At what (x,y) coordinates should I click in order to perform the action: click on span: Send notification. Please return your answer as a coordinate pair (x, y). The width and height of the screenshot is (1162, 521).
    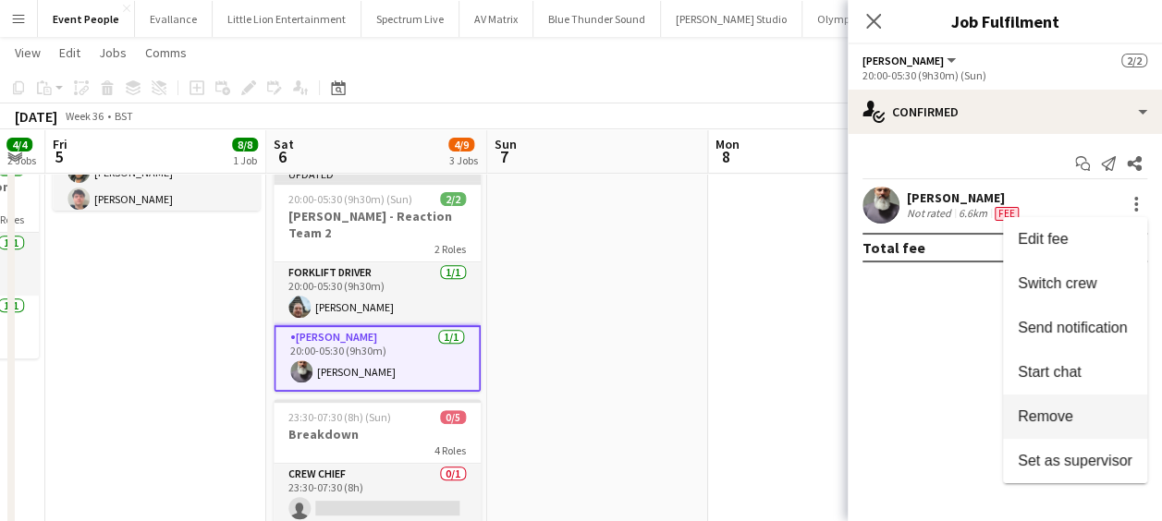
    Looking at the image, I should click on (1072, 327).